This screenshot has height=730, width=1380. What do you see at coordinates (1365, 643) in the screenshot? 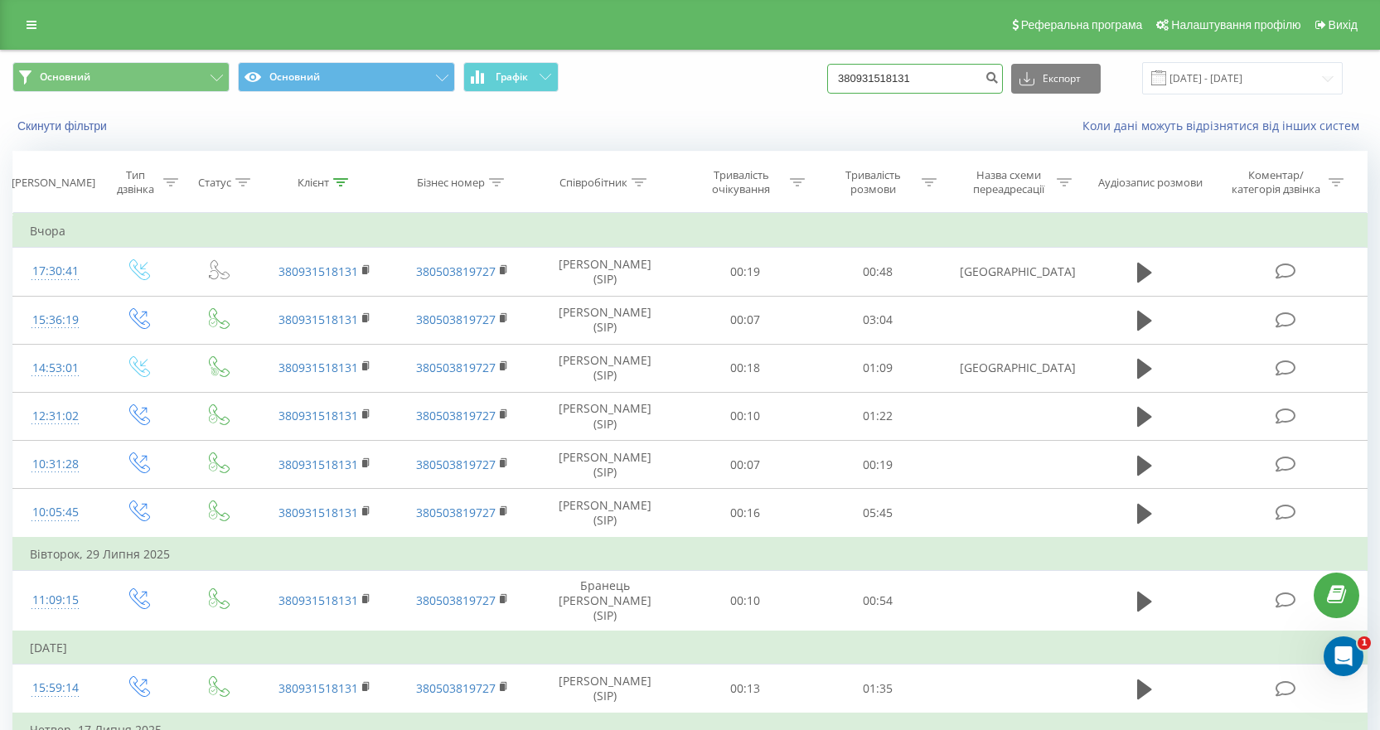
I see `span: 1` at bounding box center [1365, 643].